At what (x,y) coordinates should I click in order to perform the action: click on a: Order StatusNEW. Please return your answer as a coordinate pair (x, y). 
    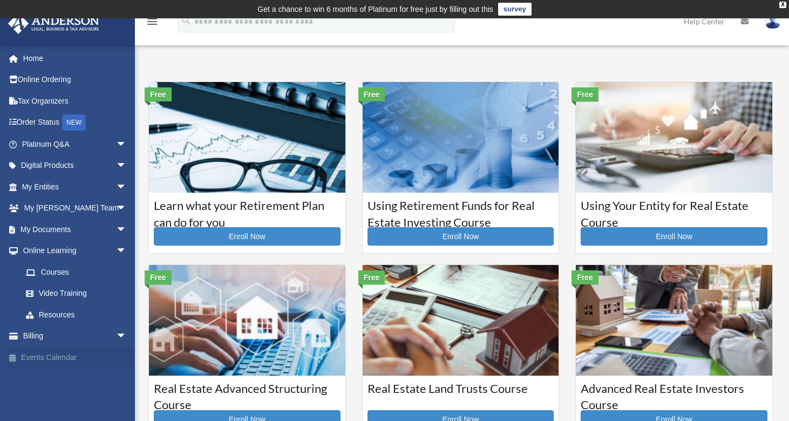
    Looking at the image, I should click on (75, 123).